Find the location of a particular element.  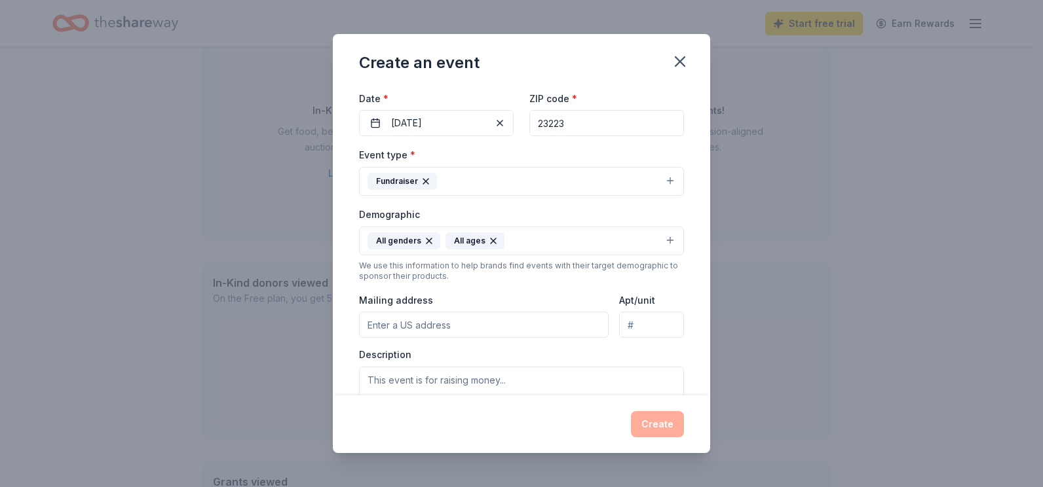

label: Description is located at coordinates (385, 355).